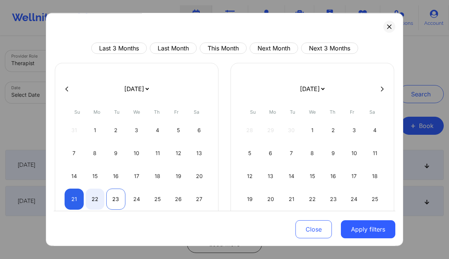  Describe the element at coordinates (375, 153) in the screenshot. I see `div: Sat Oct 11 2025` at that location.